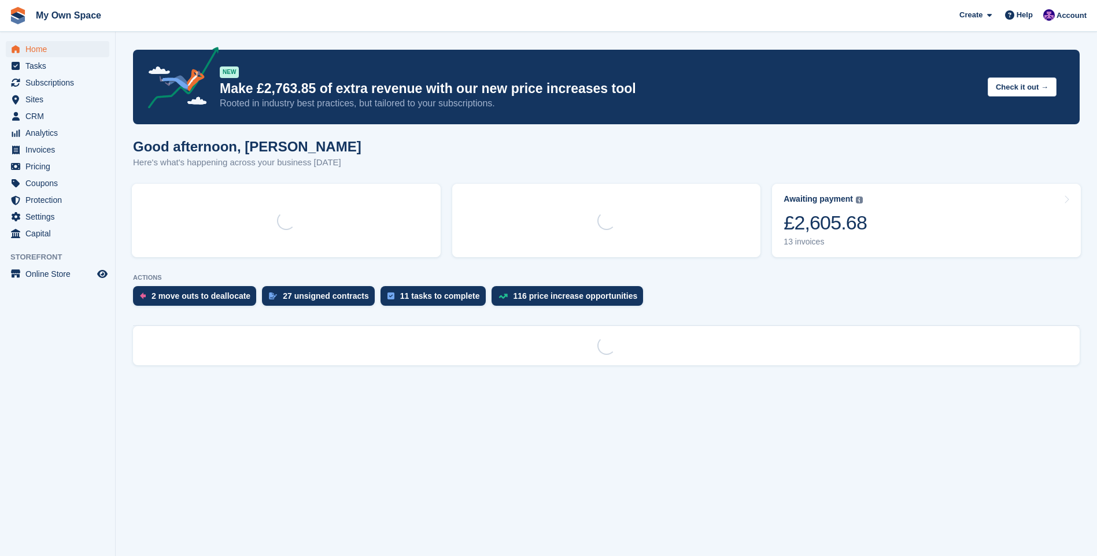 This screenshot has width=1097, height=556. I want to click on span: Create, so click(971, 15).